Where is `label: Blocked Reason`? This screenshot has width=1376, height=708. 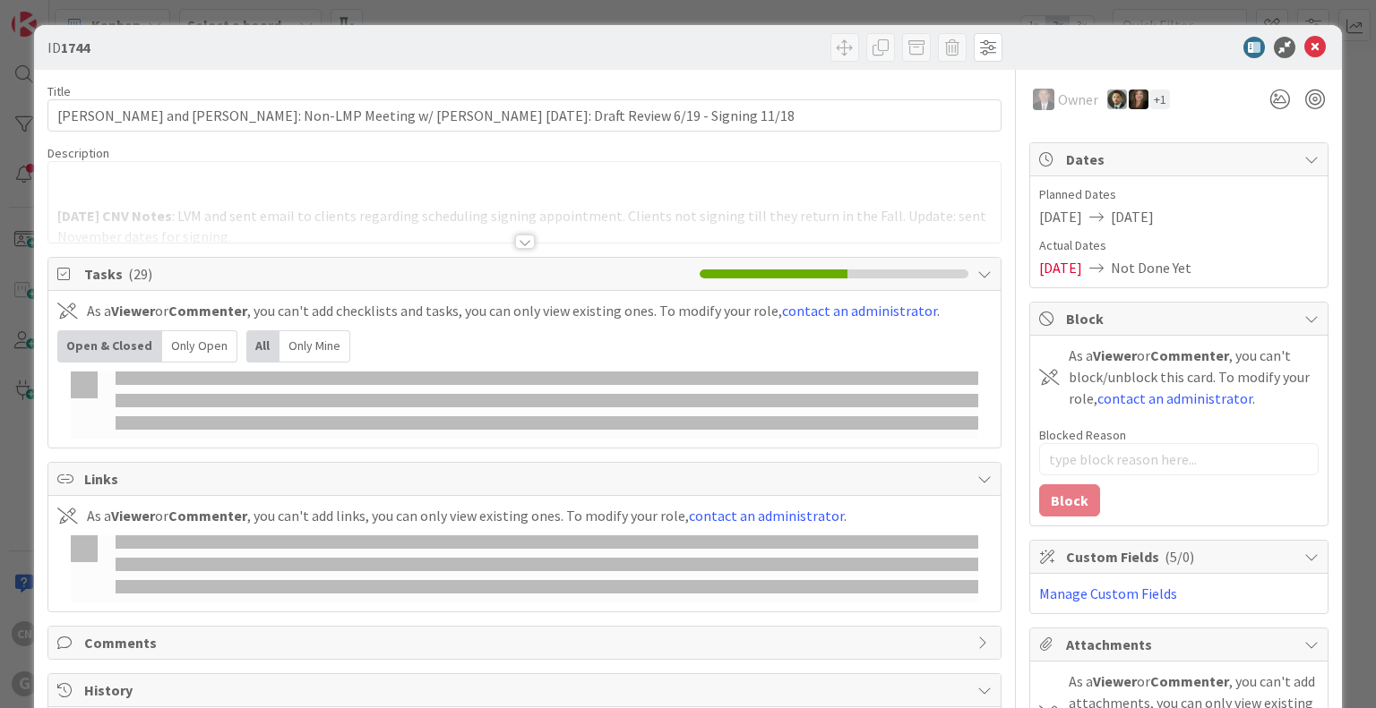 label: Blocked Reason is located at coordinates (1082, 435).